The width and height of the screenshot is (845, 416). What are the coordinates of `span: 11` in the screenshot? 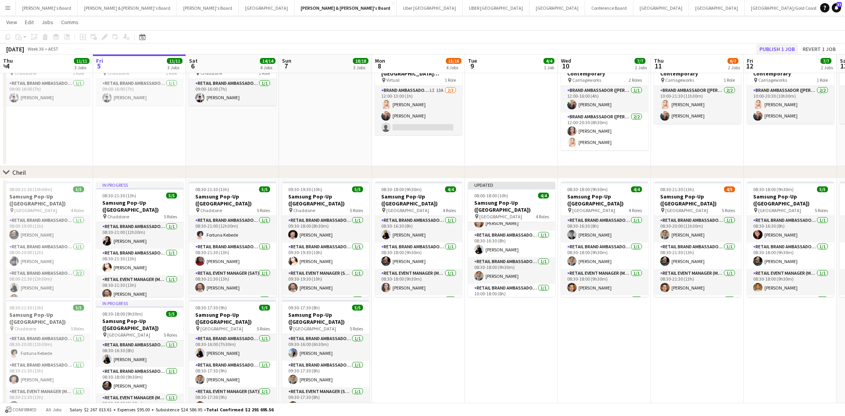 It's located at (658, 66).